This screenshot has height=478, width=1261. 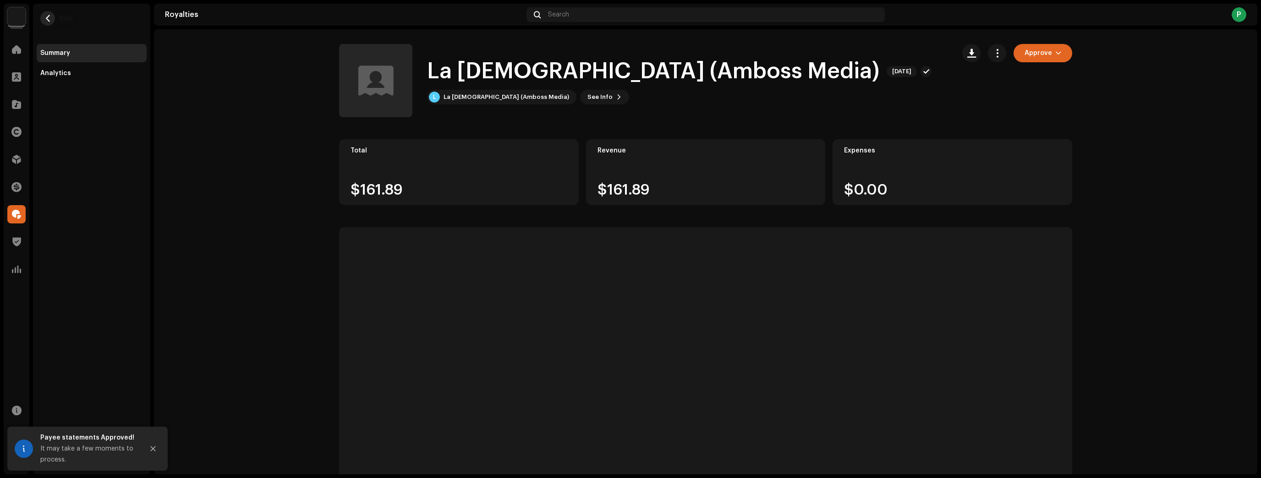 I want to click on span: Approve, so click(x=1038, y=53).